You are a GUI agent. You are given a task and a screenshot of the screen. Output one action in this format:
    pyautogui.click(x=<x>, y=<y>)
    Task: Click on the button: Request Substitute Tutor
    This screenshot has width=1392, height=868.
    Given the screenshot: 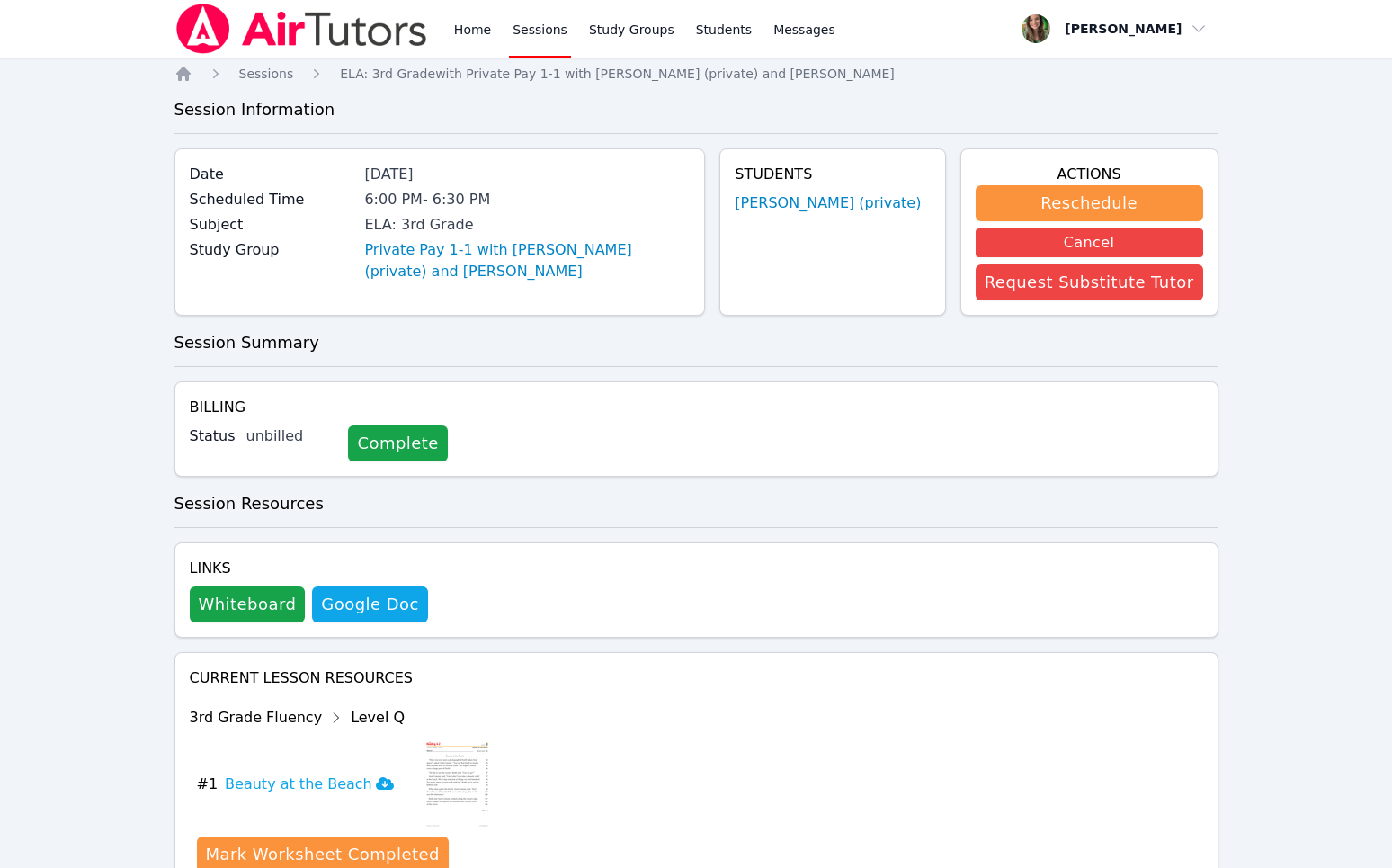 What is the action you would take?
    pyautogui.click(x=1089, y=282)
    